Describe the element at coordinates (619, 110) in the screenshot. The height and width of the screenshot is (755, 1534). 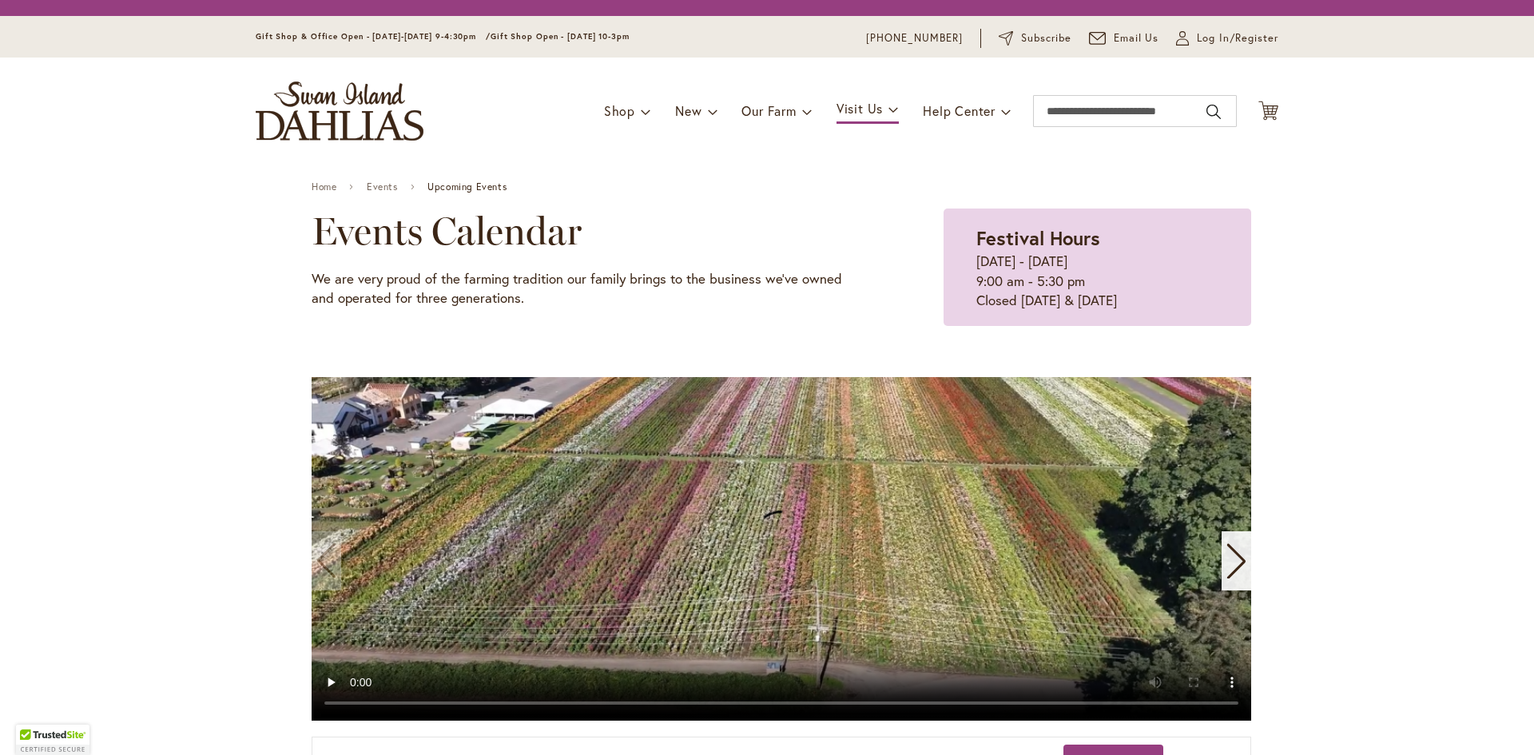
I see `span: Shop` at that location.